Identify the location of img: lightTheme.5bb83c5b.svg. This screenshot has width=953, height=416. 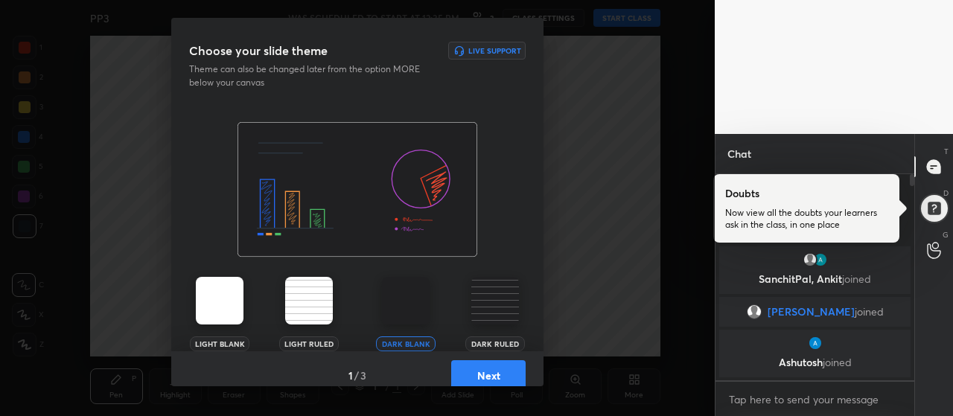
(220, 301).